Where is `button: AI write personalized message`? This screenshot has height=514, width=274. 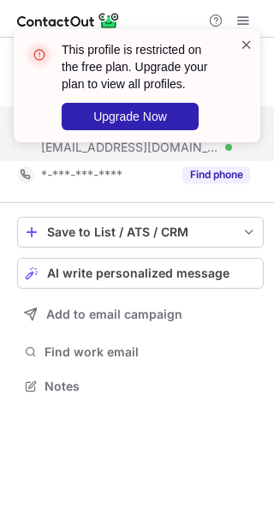 button: AI write personalized message is located at coordinates (141, 273).